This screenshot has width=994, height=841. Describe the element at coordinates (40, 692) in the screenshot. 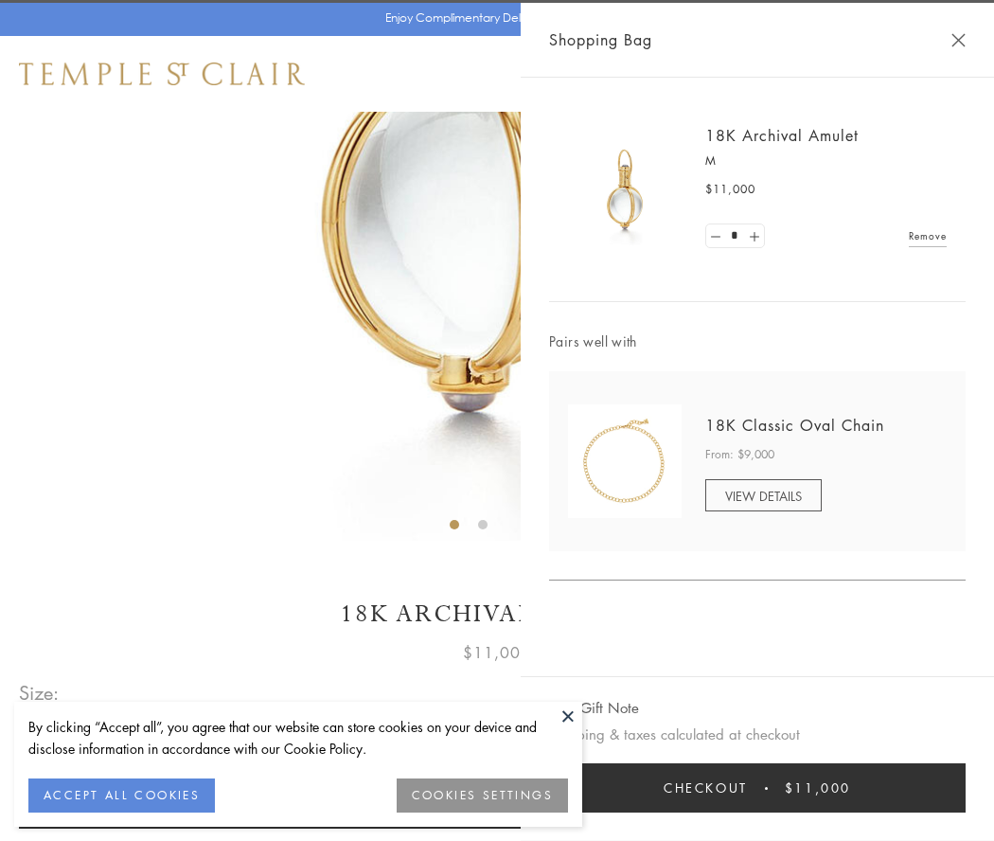

I see `span: Size:` at that location.